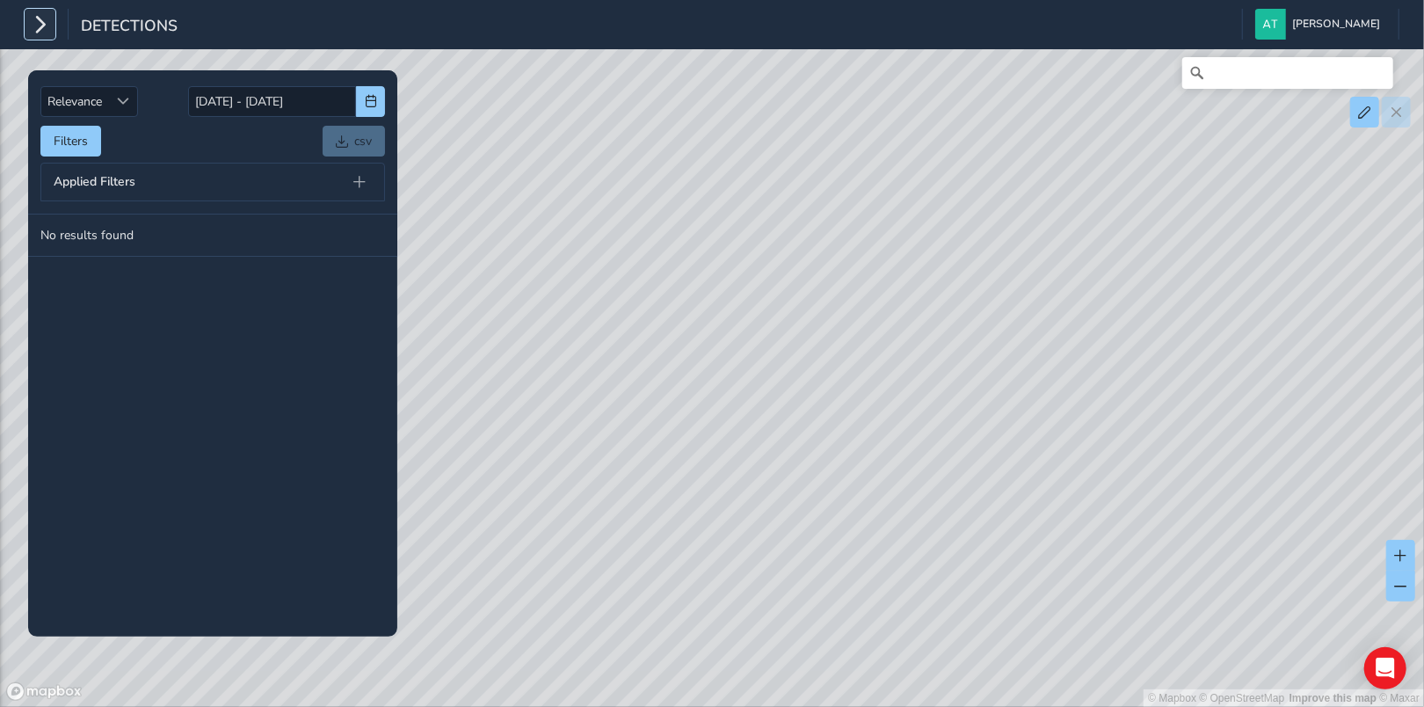 This screenshot has width=1424, height=707. Describe the element at coordinates (1270, 24) in the screenshot. I see `img: diamond-layout` at that location.